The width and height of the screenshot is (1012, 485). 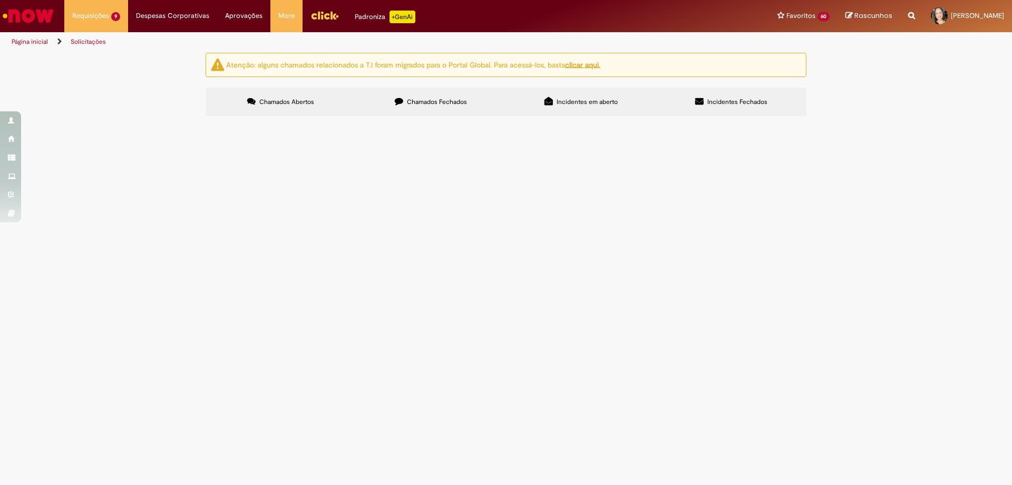 What do you see at coordinates (28, 16) in the screenshot?
I see `img: ServiceNow` at bounding box center [28, 16].